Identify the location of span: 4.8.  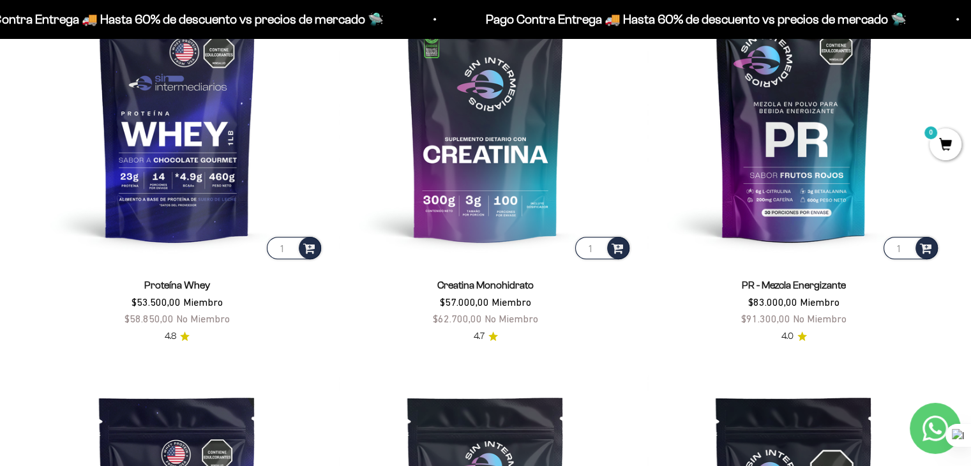
(170, 337).